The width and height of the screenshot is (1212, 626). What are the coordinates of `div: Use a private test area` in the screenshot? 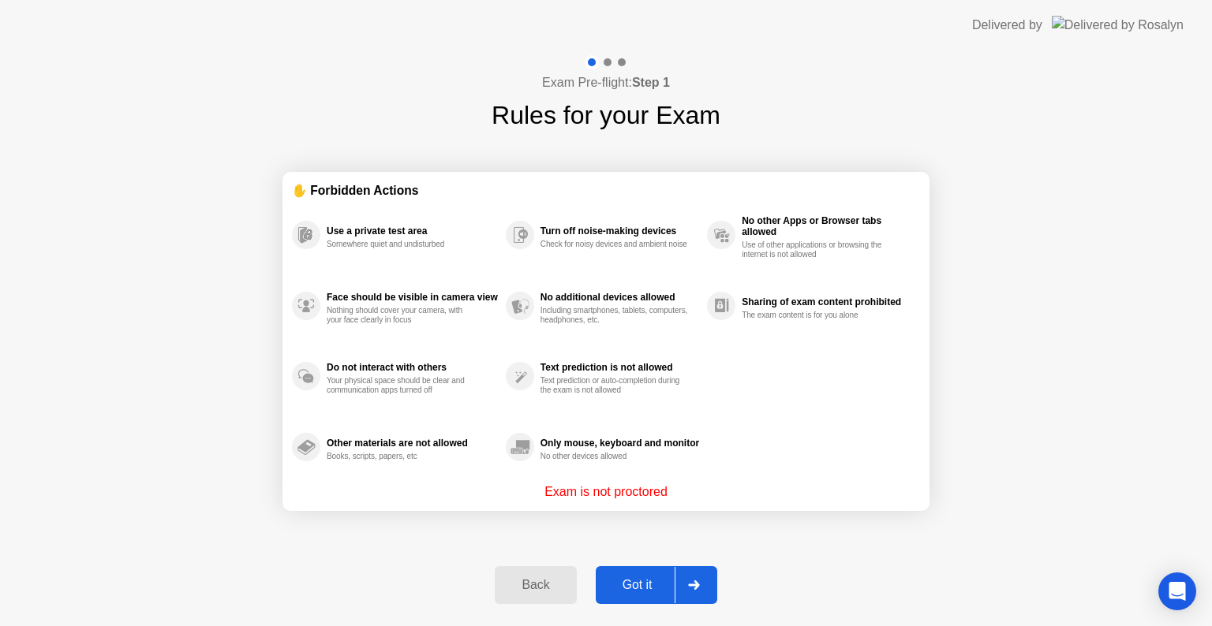 It's located at (412, 231).